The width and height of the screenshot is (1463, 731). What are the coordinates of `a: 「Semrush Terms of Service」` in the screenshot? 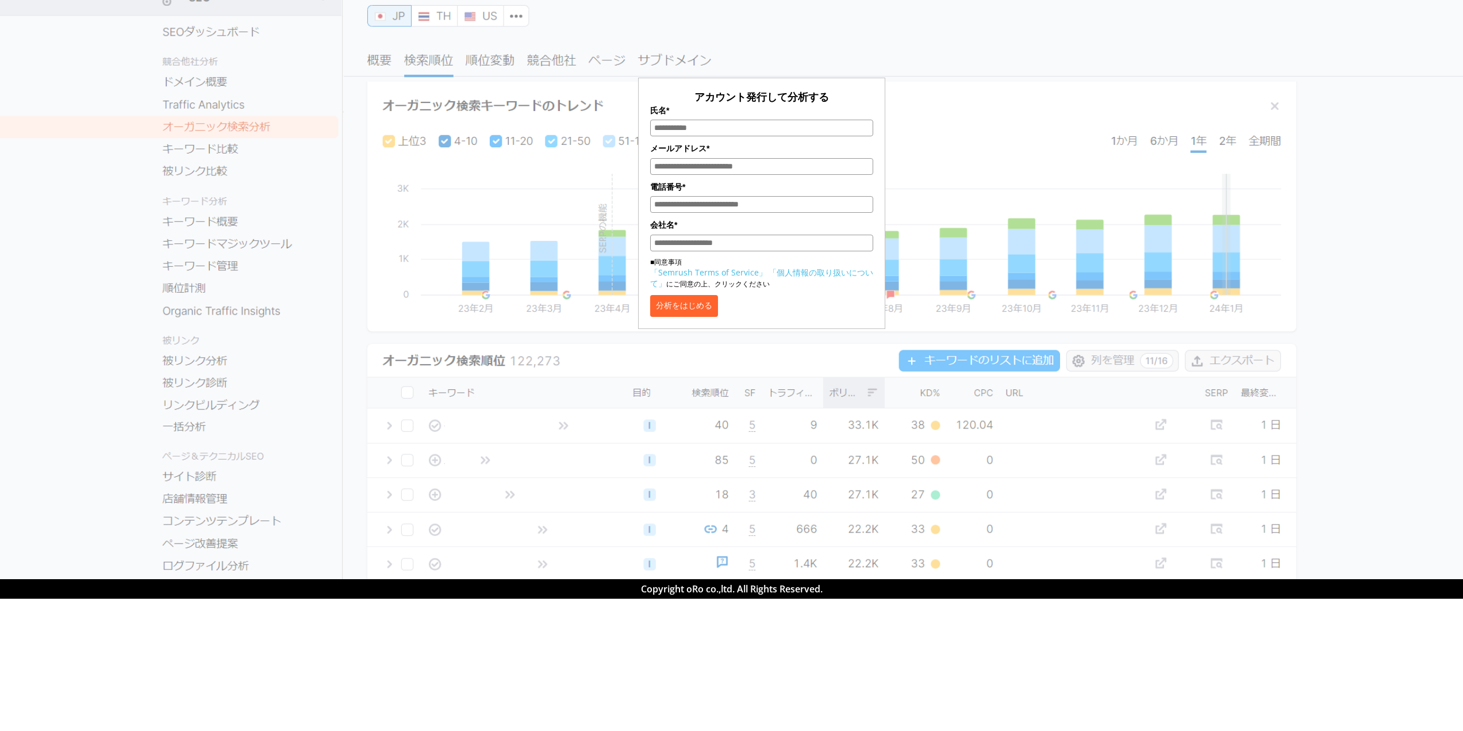 It's located at (708, 272).